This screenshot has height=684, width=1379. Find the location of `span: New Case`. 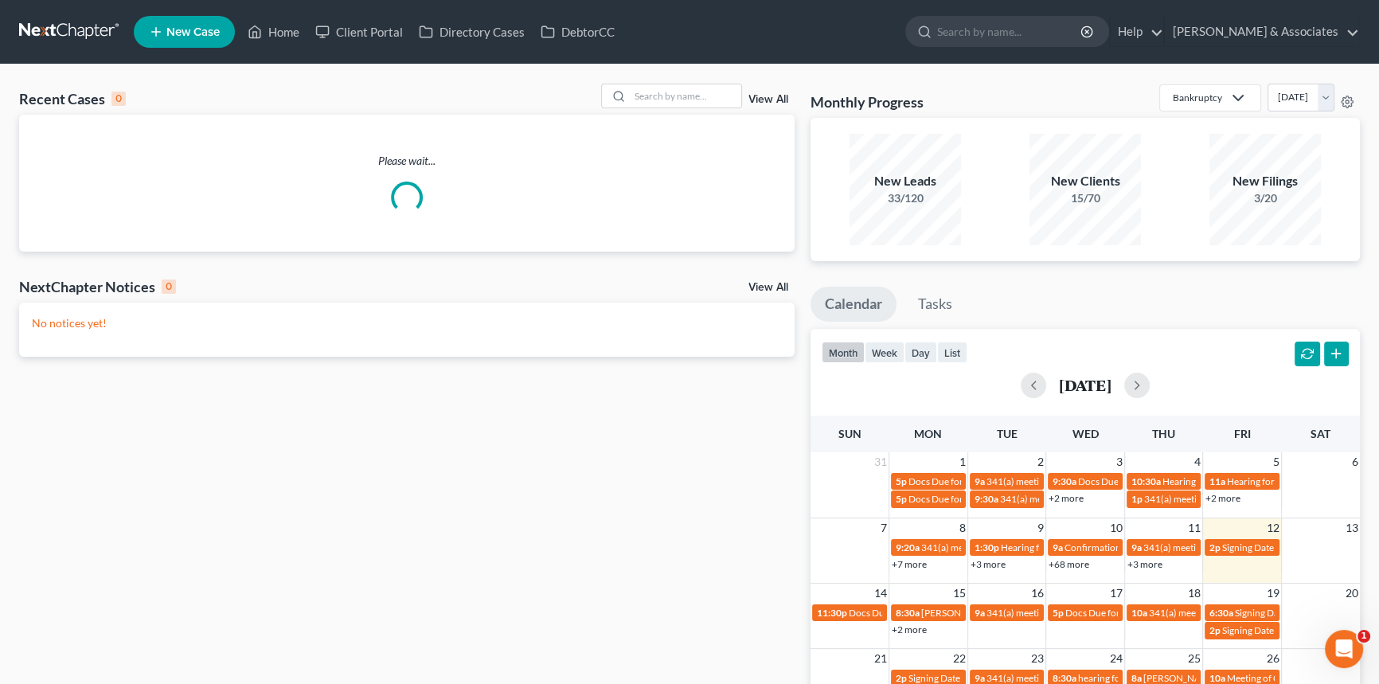

span: New Case is located at coordinates (193, 32).